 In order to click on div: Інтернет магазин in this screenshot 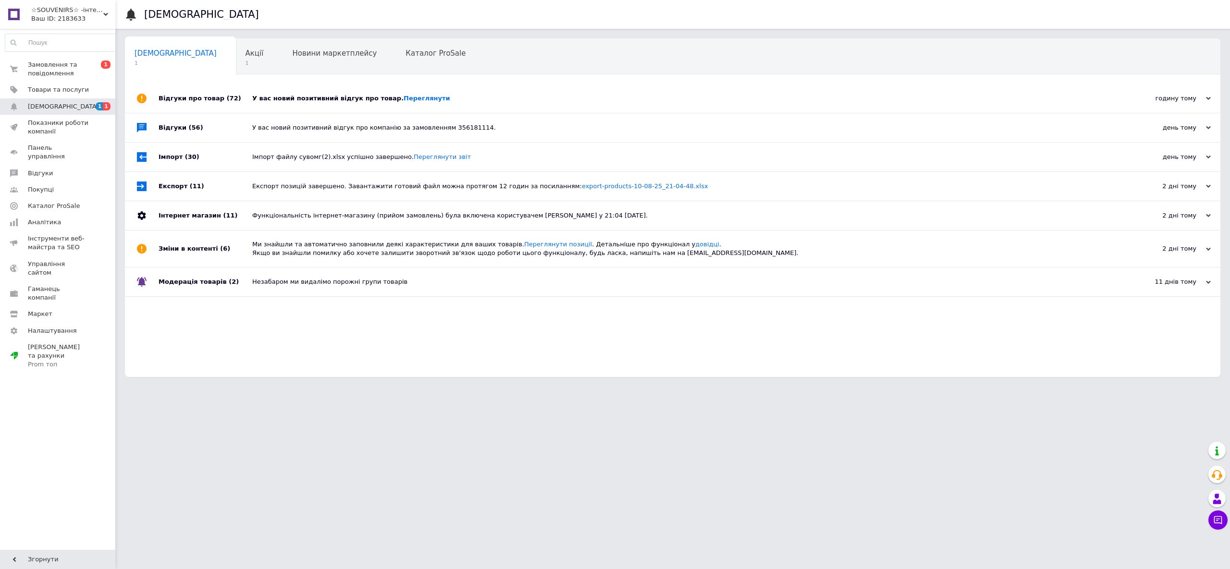, I will do `click(205, 216)`.